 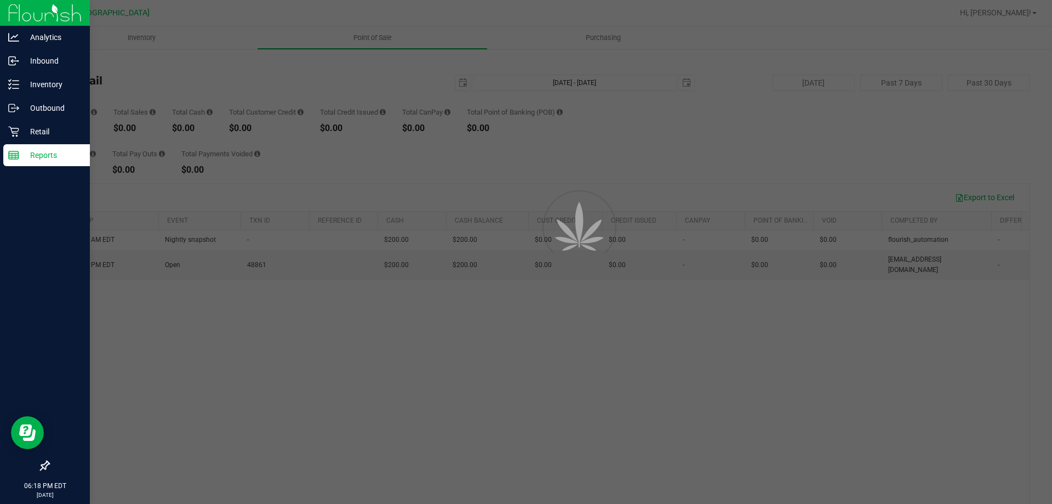 What do you see at coordinates (52, 37) in the screenshot?
I see `p: Analytics` at bounding box center [52, 37].